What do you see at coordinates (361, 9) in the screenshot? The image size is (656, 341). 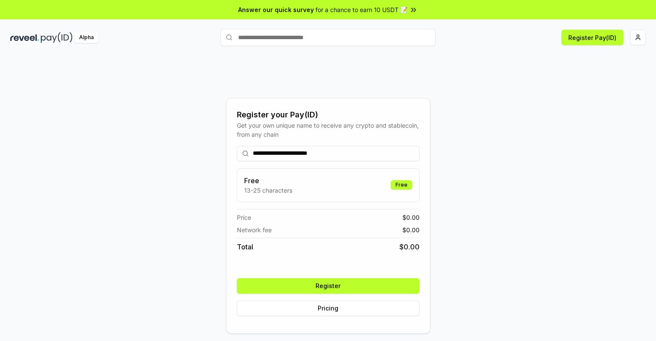 I see `span: for a chance to earn 10 USDT 📝` at bounding box center [361, 9].